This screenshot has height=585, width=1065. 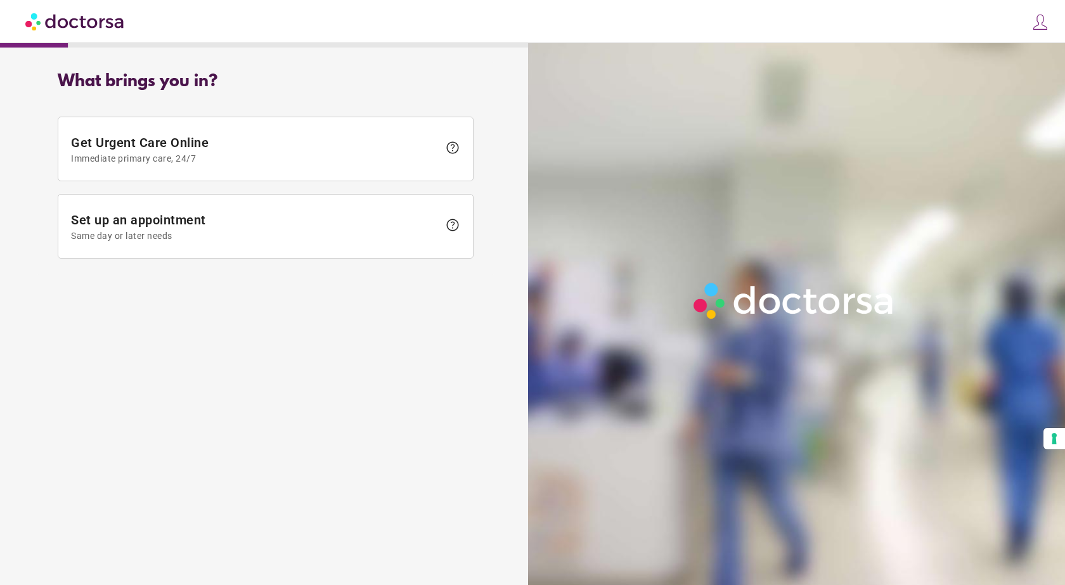 What do you see at coordinates (1041, 22) in the screenshot?
I see `img: icons8-customer-100.png` at bounding box center [1041, 22].